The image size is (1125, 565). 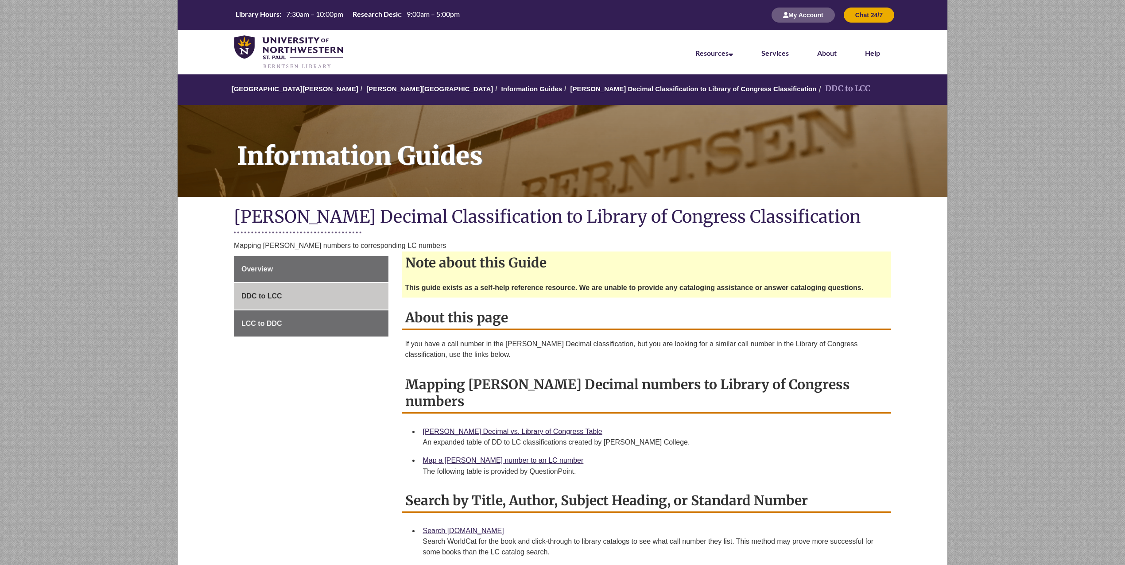 What do you see at coordinates (311, 324) in the screenshot?
I see `a: LCC to DDC` at bounding box center [311, 324].